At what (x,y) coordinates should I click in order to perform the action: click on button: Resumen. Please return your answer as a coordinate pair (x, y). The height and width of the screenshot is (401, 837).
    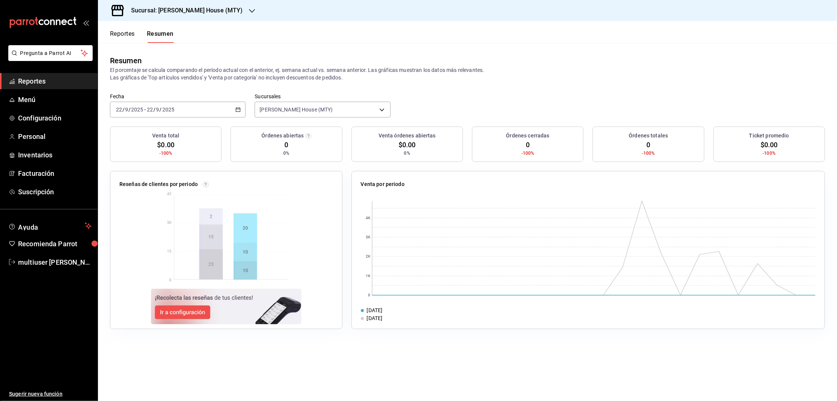
    Looking at the image, I should click on (160, 37).